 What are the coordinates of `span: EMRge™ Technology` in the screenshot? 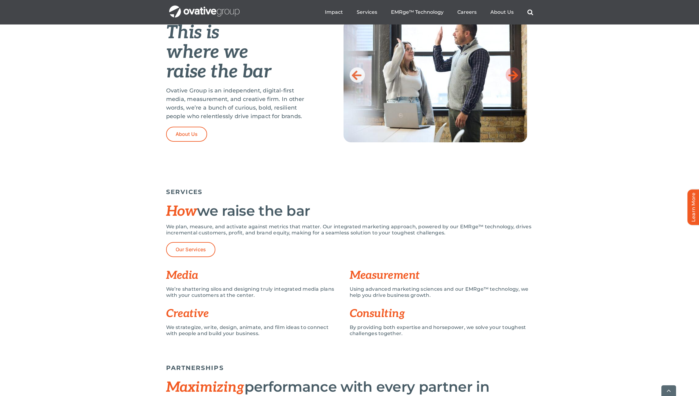 It's located at (417, 12).